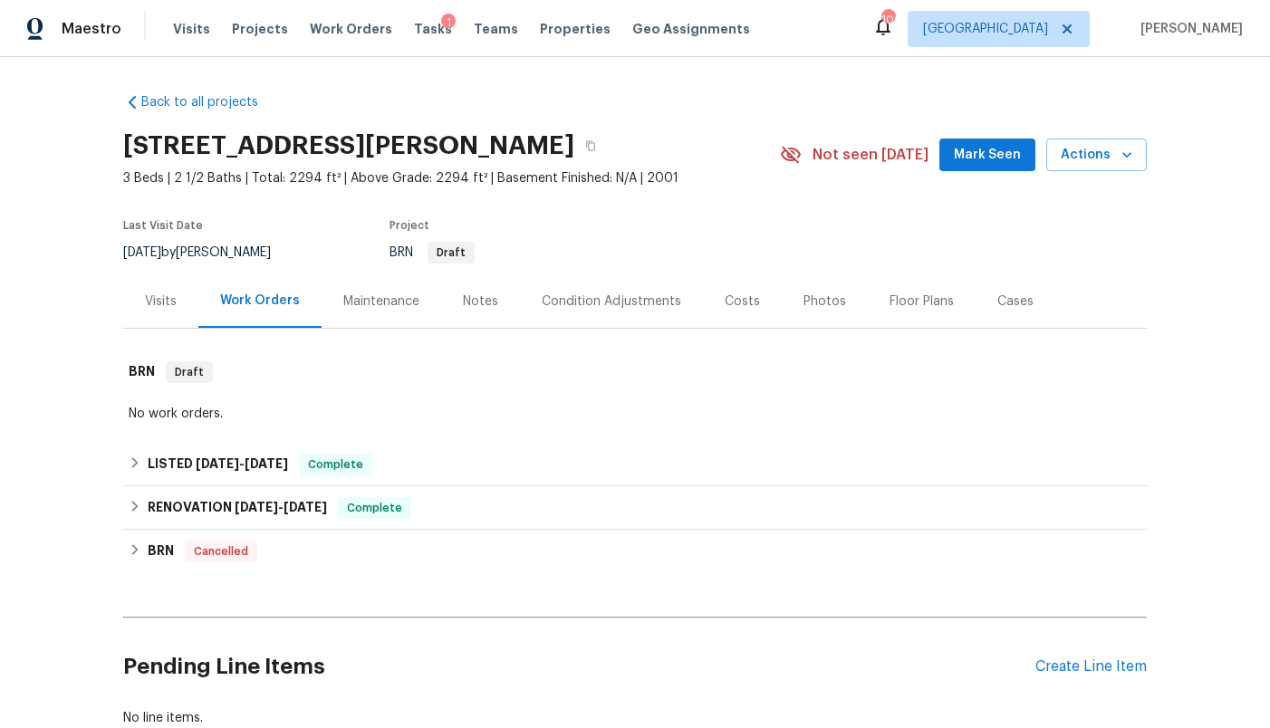 This screenshot has width=1270, height=728. I want to click on h6: LISTED, so click(217, 465).